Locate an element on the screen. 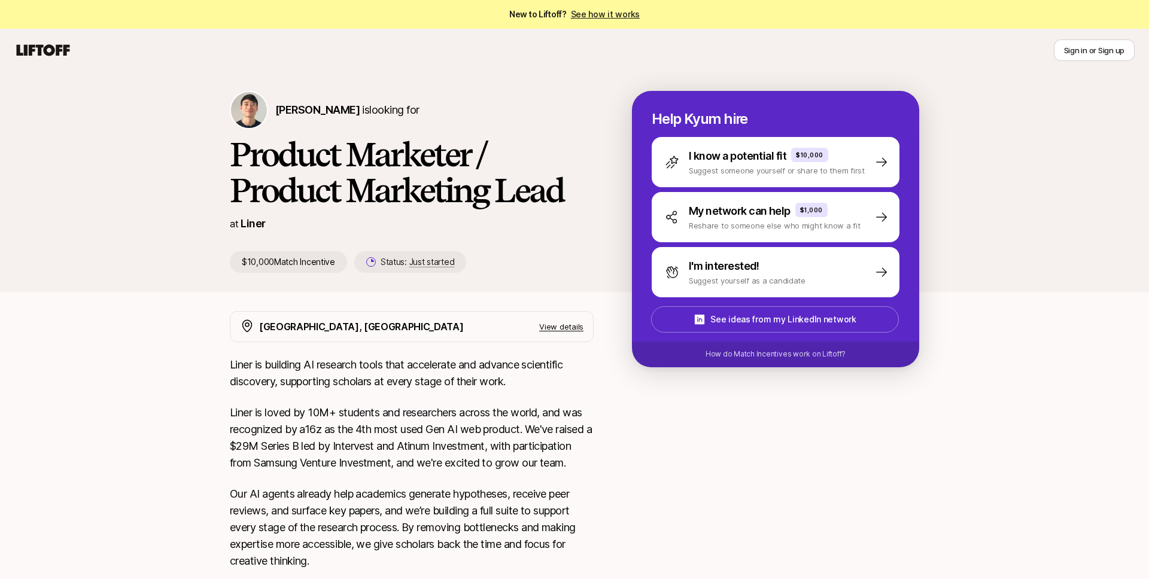  img: Kyum Kim is located at coordinates (249, 110).